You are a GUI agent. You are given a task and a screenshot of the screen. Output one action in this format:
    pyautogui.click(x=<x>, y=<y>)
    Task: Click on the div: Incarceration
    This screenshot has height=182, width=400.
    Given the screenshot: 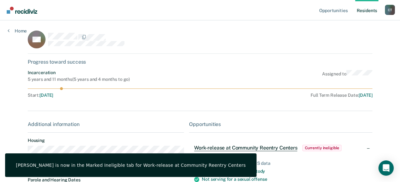 What is the action you would take?
    pyautogui.click(x=79, y=73)
    